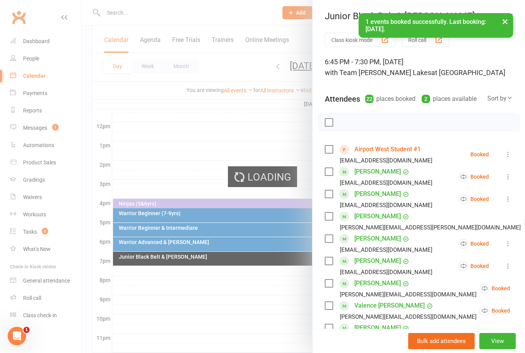 The image size is (525, 353). I want to click on div: Sort by, so click(500, 98).